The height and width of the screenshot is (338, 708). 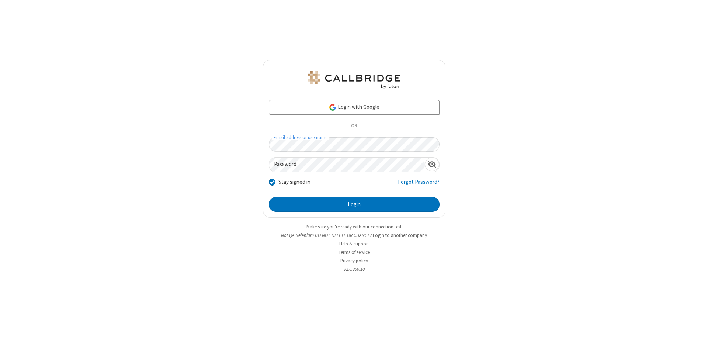 I want to click on span: OR, so click(x=354, y=126).